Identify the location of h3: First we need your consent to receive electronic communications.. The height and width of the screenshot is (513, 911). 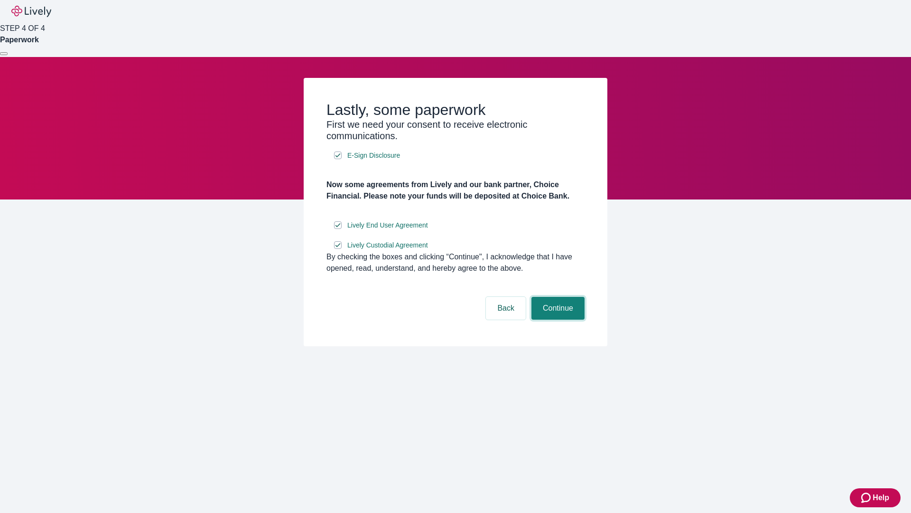
(456, 130).